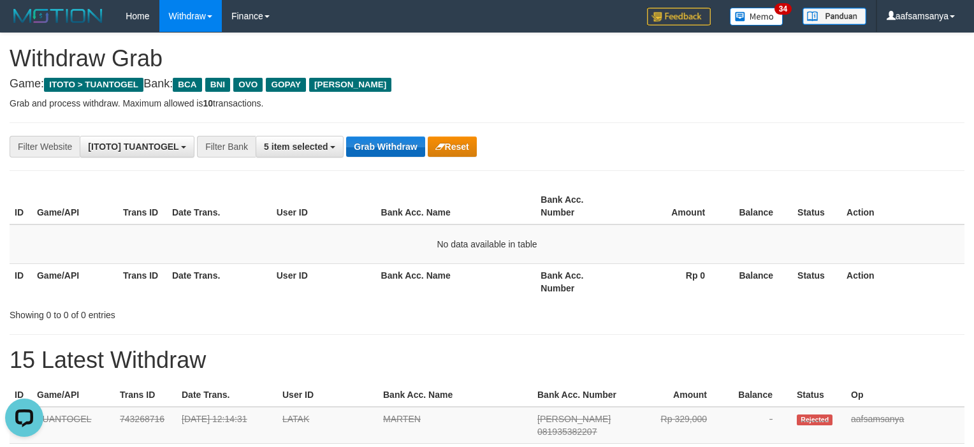  I want to click on h1: 15 Latest Withdraw, so click(487, 360).